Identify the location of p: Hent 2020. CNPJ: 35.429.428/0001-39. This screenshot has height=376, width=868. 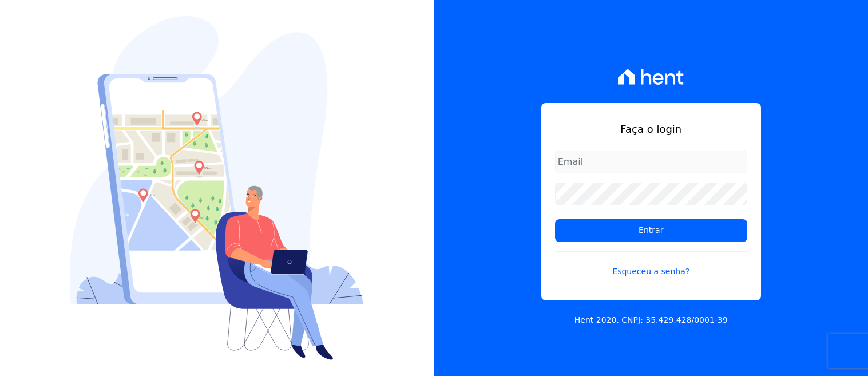
(651, 320).